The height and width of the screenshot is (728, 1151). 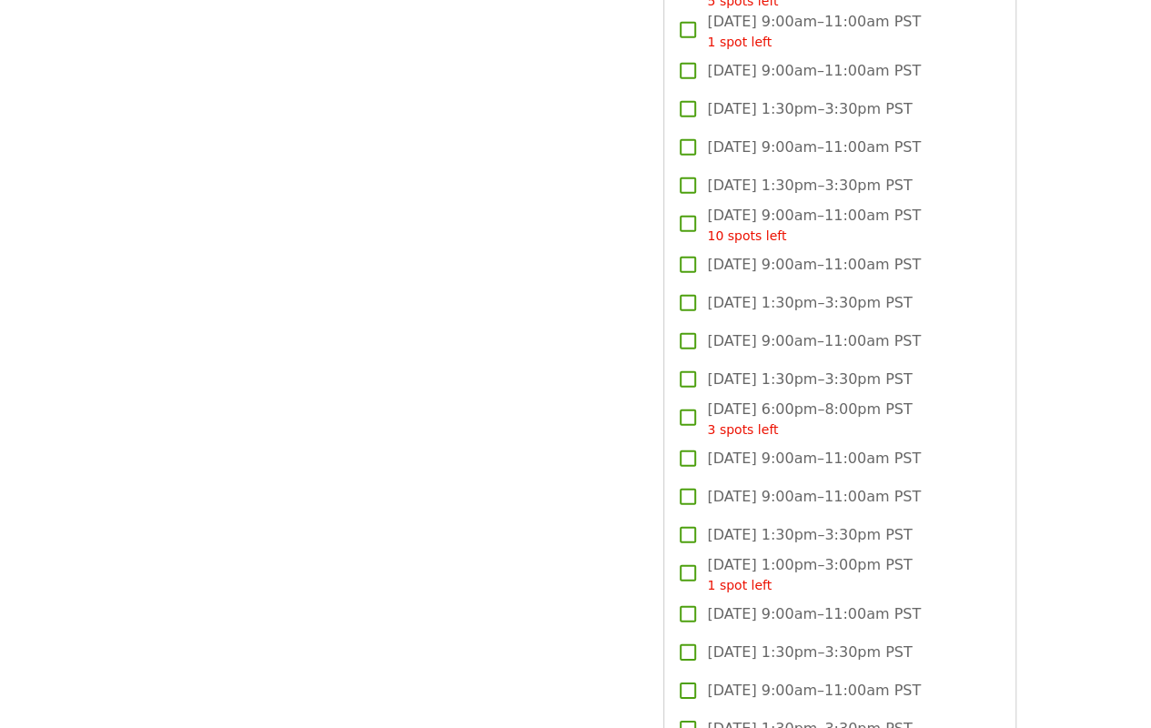 What do you see at coordinates (746, 236) in the screenshot?
I see `span: 10 spots left` at bounding box center [746, 236].